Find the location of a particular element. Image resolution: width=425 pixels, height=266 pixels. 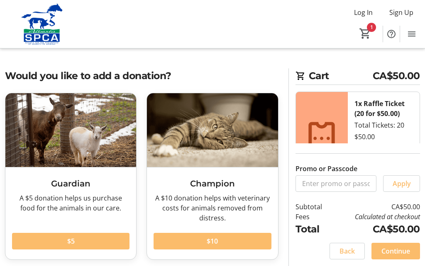

div: 1x Raffle Ticket (20 for $50.00) is located at coordinates (383, 109).